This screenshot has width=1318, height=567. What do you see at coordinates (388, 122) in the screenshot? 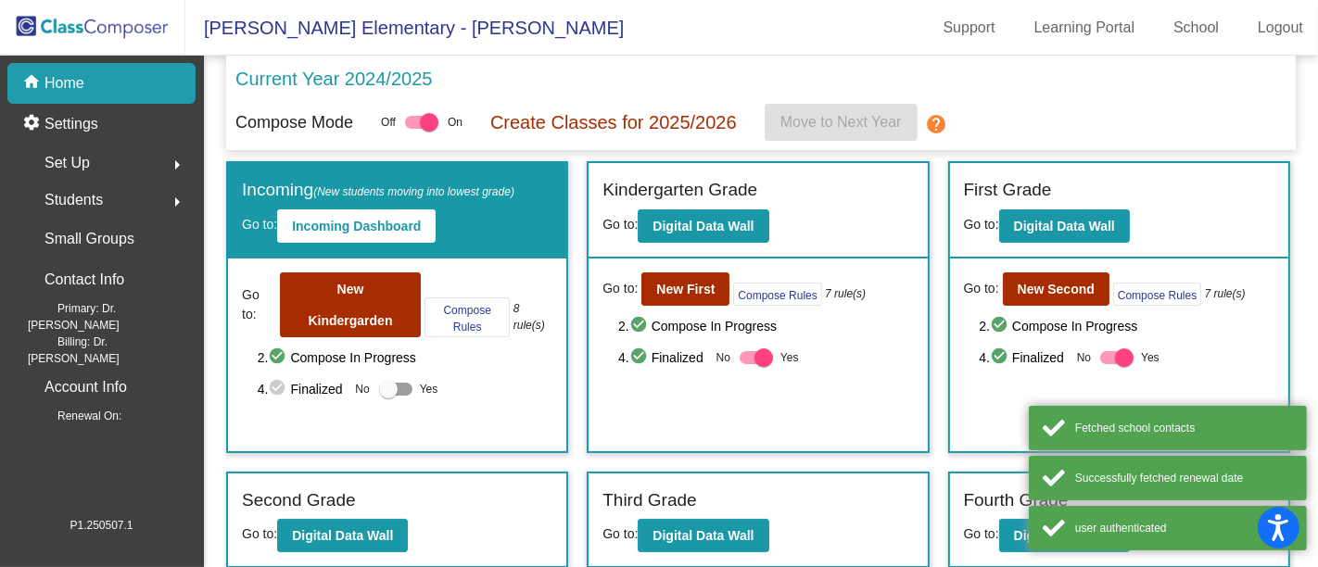
I see `span: Off` at bounding box center [388, 122].